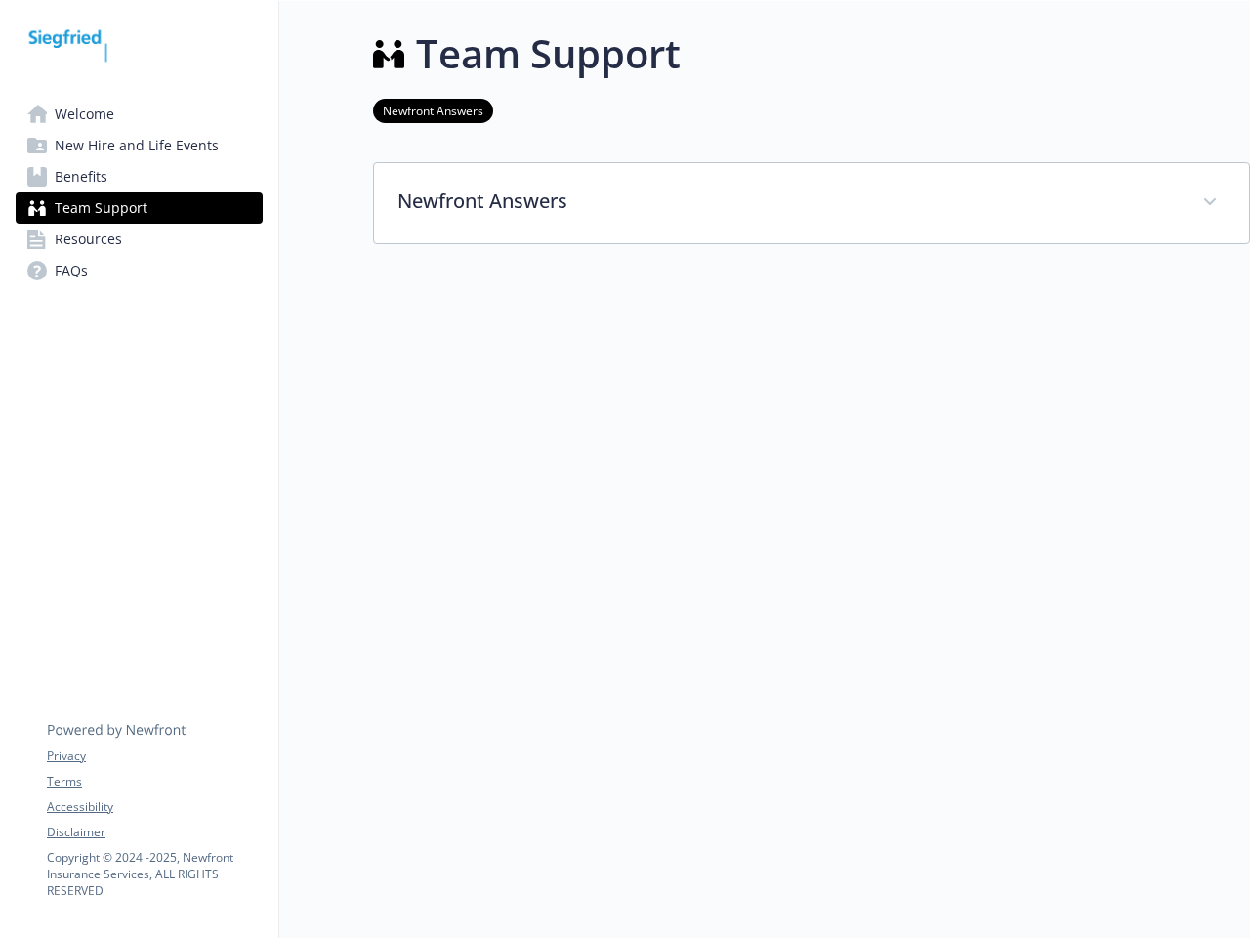 The height and width of the screenshot is (938, 1250). I want to click on a: Benefits, so click(139, 177).